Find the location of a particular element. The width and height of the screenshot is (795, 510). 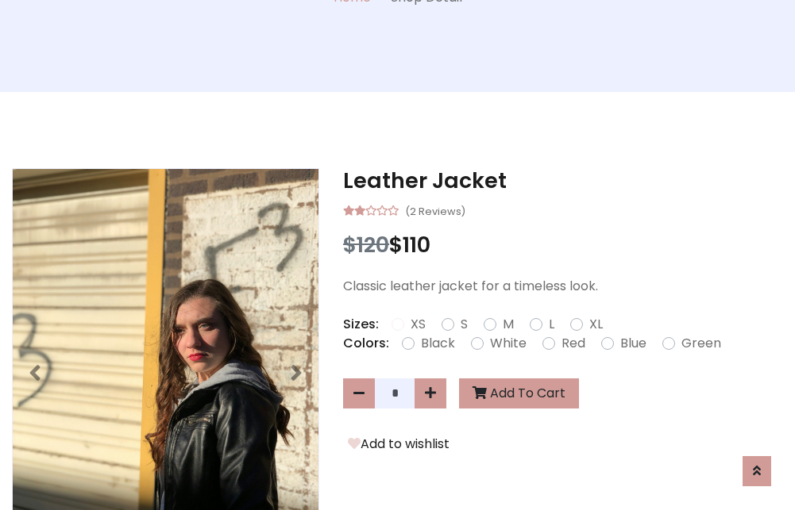

label: XS is located at coordinates (418, 325).